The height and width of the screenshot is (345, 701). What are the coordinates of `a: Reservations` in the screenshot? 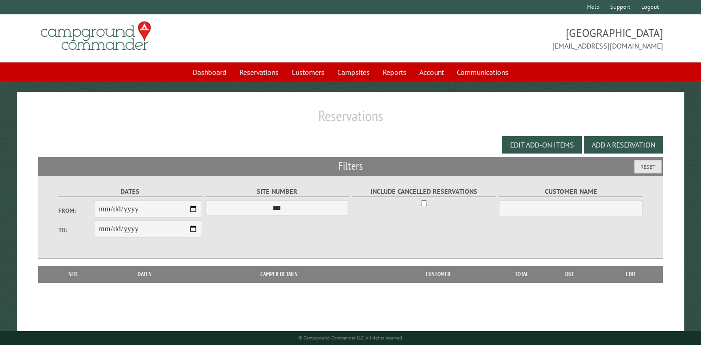 It's located at (259, 72).